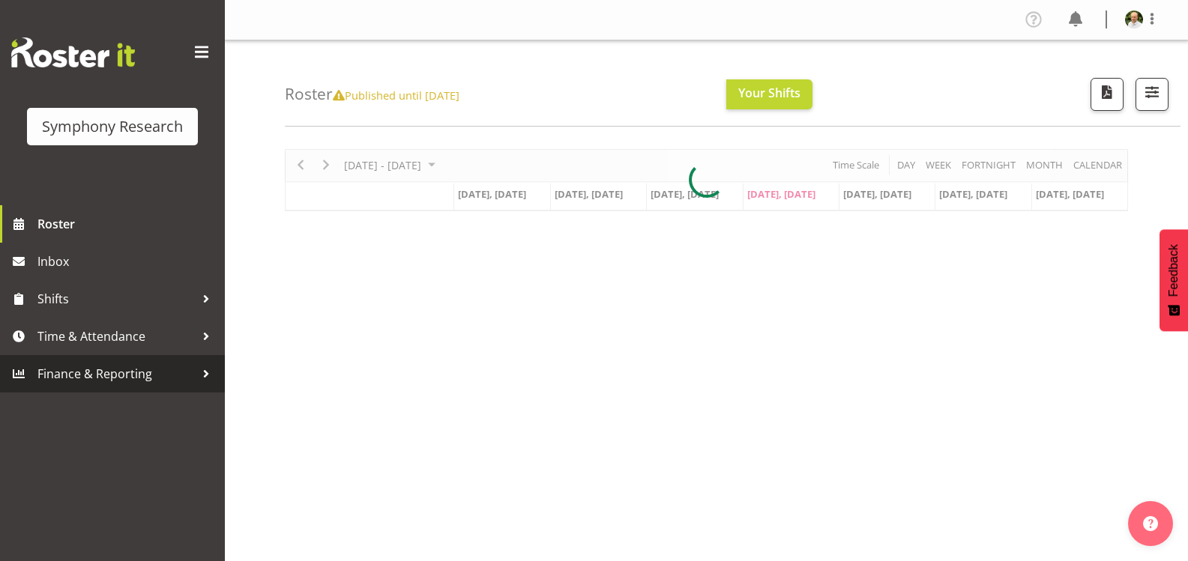 The height and width of the screenshot is (561, 1188). Describe the element at coordinates (112, 127) in the screenshot. I see `div: Symphony Research` at that location.